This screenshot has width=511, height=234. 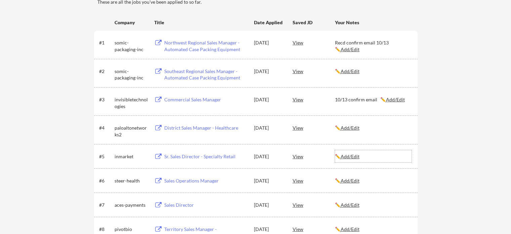 What do you see at coordinates (131, 205) in the screenshot?
I see `div: aces-payments` at bounding box center [131, 205].